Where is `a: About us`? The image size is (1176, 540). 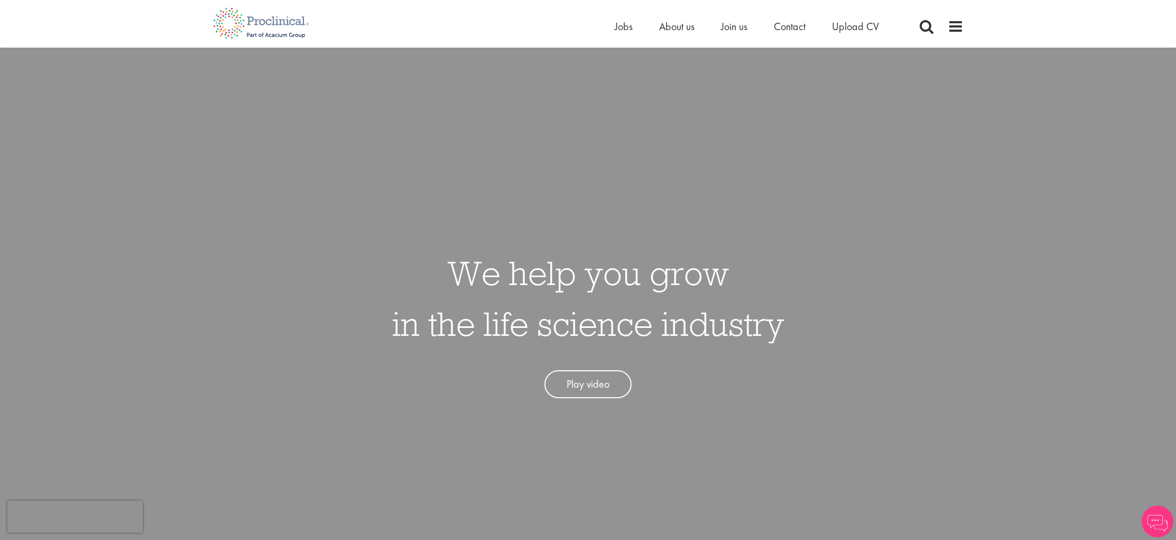
a: About us is located at coordinates (677, 26).